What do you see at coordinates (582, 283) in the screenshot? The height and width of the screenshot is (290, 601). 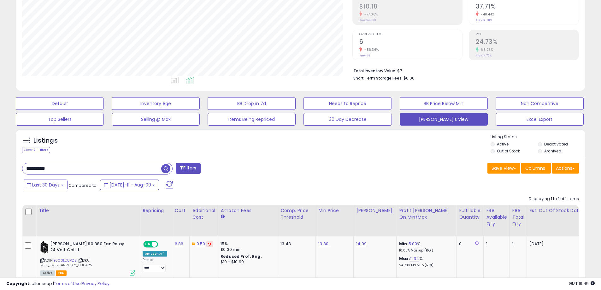 I see `span: 2025-09-9 19:45 GMT` at bounding box center [582, 283].